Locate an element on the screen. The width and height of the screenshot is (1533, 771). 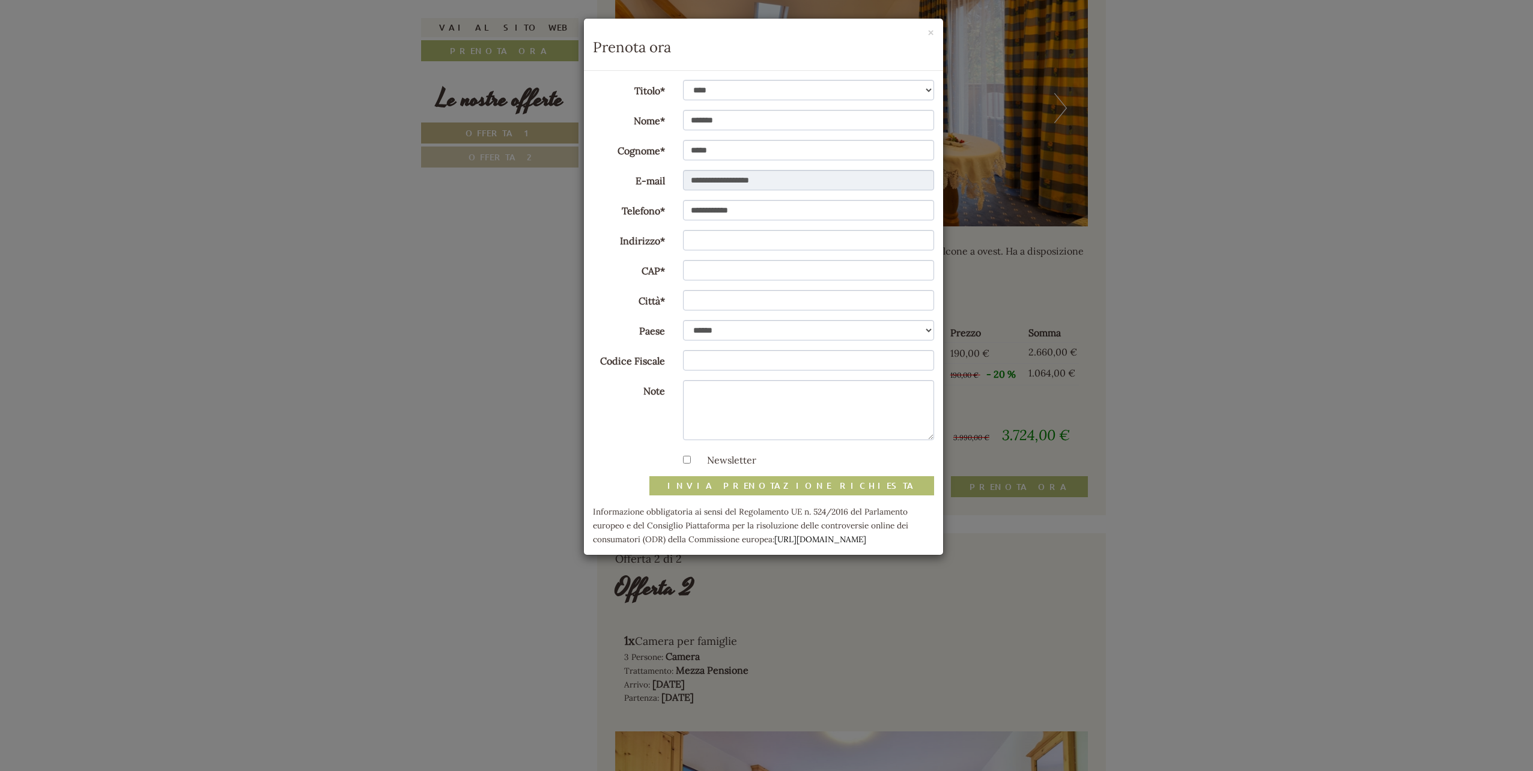
label: E-mail is located at coordinates (629, 179).